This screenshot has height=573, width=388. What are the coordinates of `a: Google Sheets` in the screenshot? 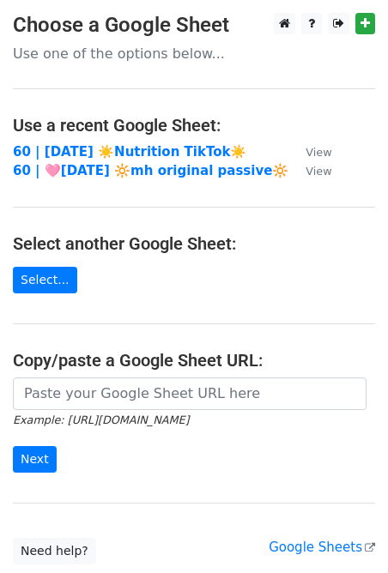 It's located at (322, 547).